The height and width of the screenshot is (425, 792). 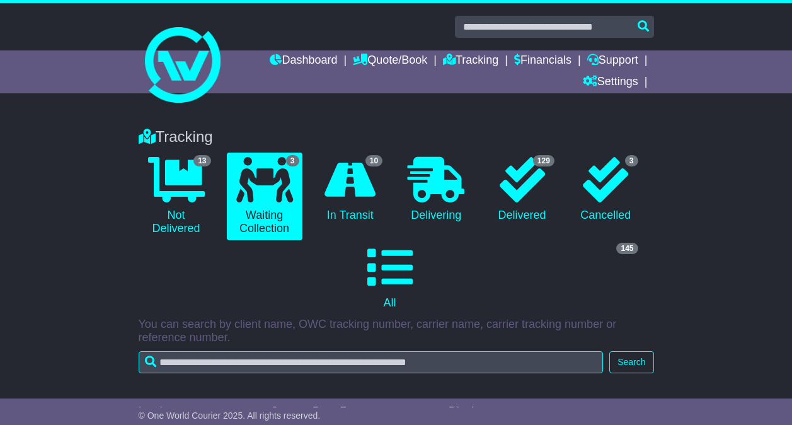 I want to click on div: Custom Date Range, so click(x=351, y=411).